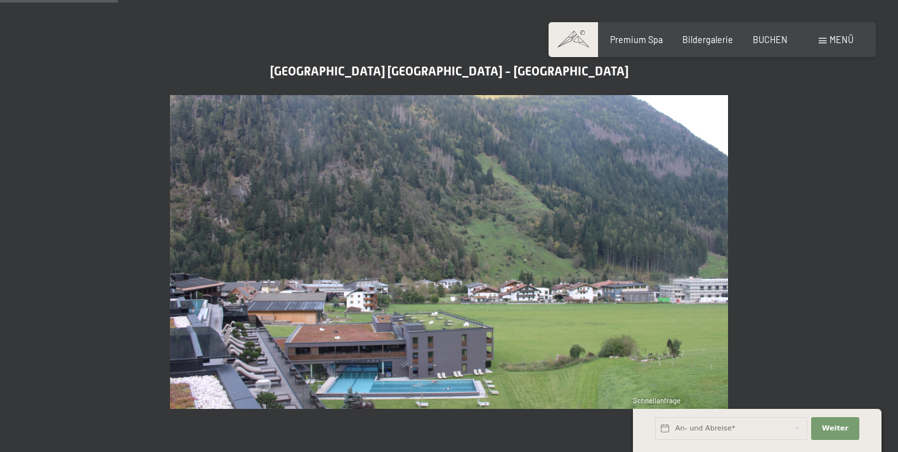 This screenshot has width=898, height=452. What do you see at coordinates (656, 400) in the screenshot?
I see `span: Schnellanfrage` at bounding box center [656, 400].